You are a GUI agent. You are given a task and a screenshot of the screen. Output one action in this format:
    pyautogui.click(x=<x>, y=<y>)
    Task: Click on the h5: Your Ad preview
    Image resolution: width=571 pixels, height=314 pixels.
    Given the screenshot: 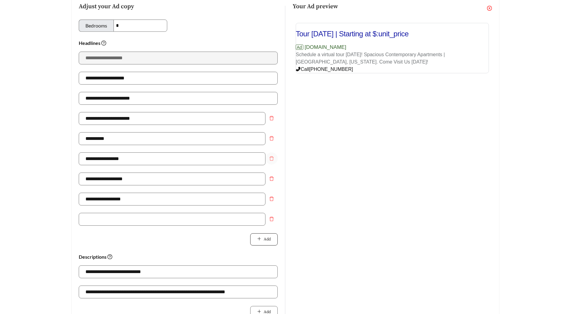 What is the action you would take?
    pyautogui.click(x=315, y=7)
    